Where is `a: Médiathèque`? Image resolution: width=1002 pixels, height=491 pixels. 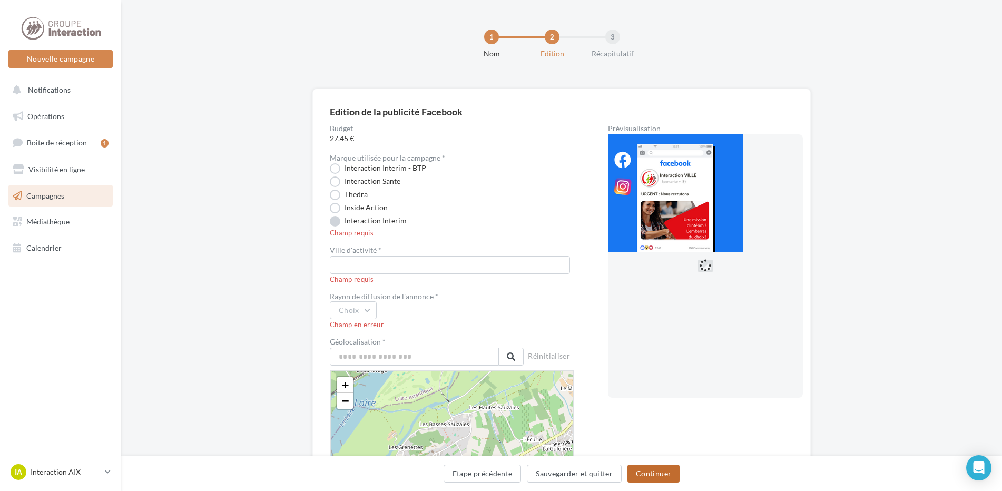 a: Médiathèque is located at coordinates (61, 222).